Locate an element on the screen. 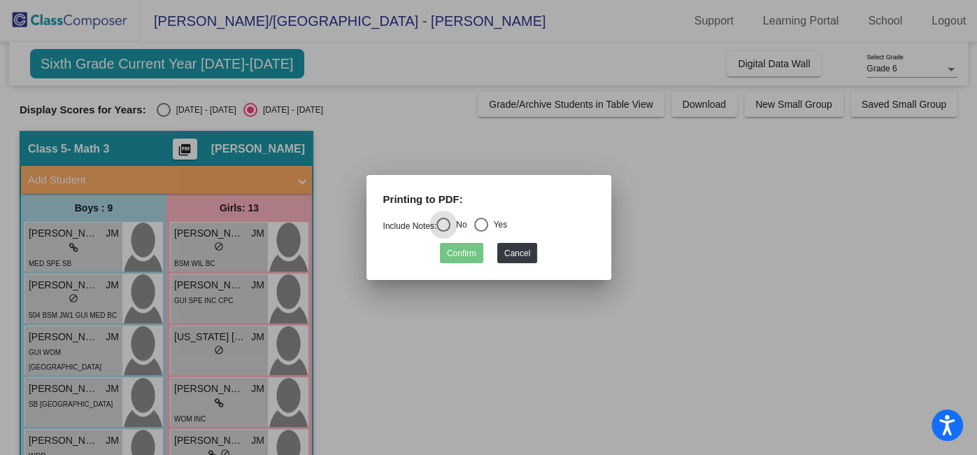 This screenshot has height=455, width=977. a: Include Notes: is located at coordinates (410, 226).